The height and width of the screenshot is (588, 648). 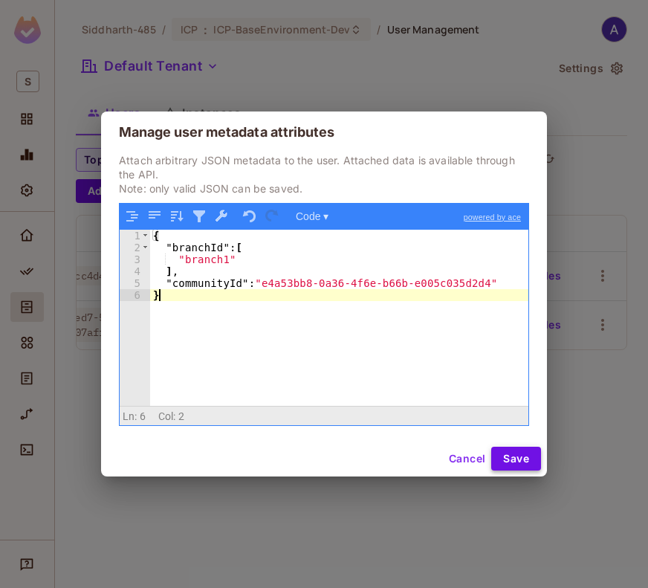 I want to click on span: 2, so click(x=181, y=416).